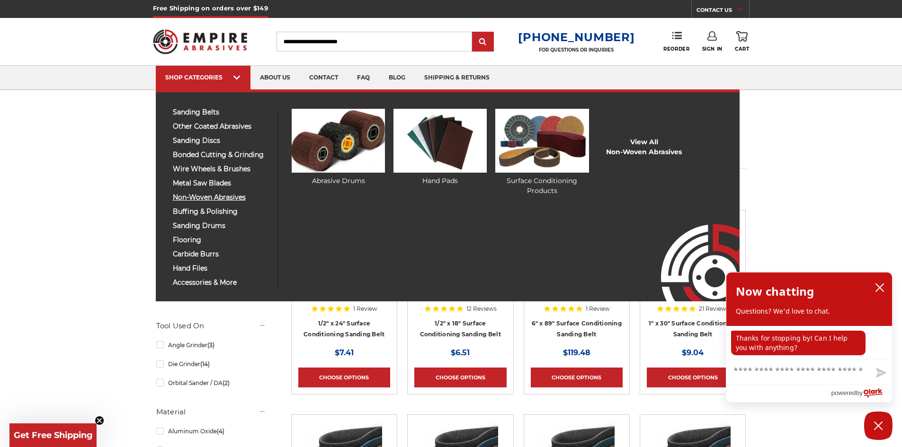  What do you see at coordinates (843, 393) in the screenshot?
I see `span: powered` at bounding box center [843, 393].